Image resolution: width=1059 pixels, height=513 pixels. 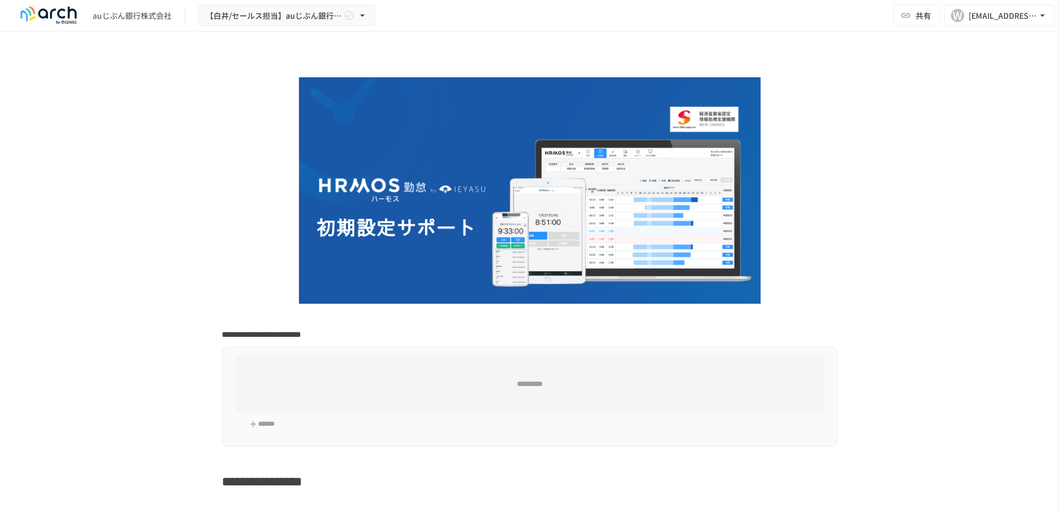 I want to click on img: GdztLVQAPnGLORo409ZpmnRQckwtTrMz8aHIKJZF2AQ, so click(x=530, y=190).